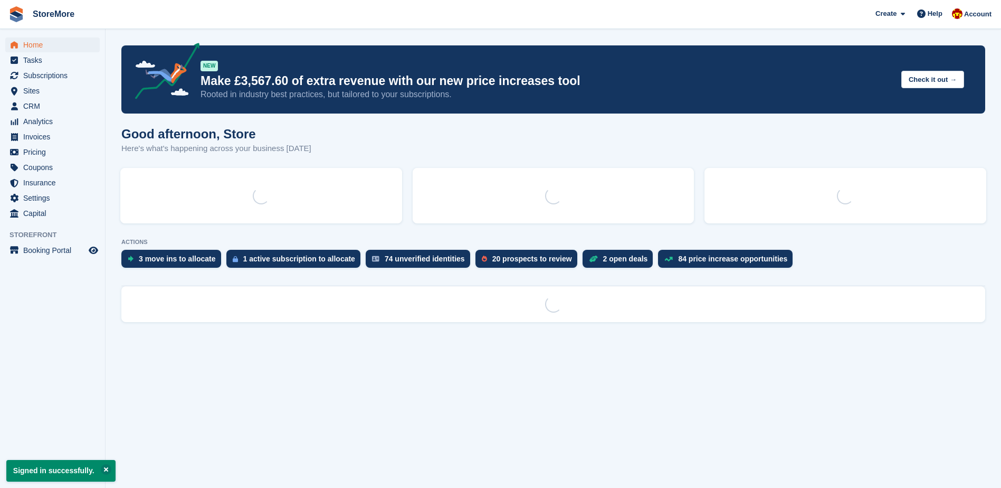 The image size is (1001, 488). Describe the element at coordinates (163, 73) in the screenshot. I see `img: price-adjustments-announcement-icon-8257ccfd72463d97f412b2fc003d46551f7dbcb40ab6d574587a9cd5c0d94...` at that location.